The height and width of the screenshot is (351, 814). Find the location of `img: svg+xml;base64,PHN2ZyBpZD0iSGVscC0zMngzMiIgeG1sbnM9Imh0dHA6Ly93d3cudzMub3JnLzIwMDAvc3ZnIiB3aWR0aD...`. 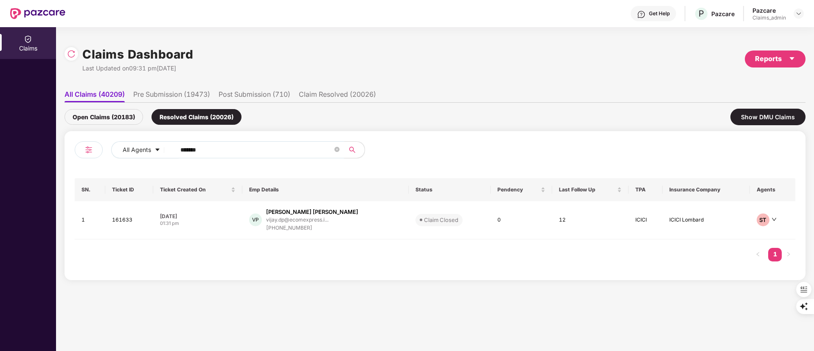

img: svg+xml;base64,PHN2ZyBpZD0iSGVscC0zMngzMiIgeG1sbnM9Imh0dHA6Ly93d3cudzMub3JnLzIwMDAvc3ZnIiB3aWR0aD... is located at coordinates (641, 14).